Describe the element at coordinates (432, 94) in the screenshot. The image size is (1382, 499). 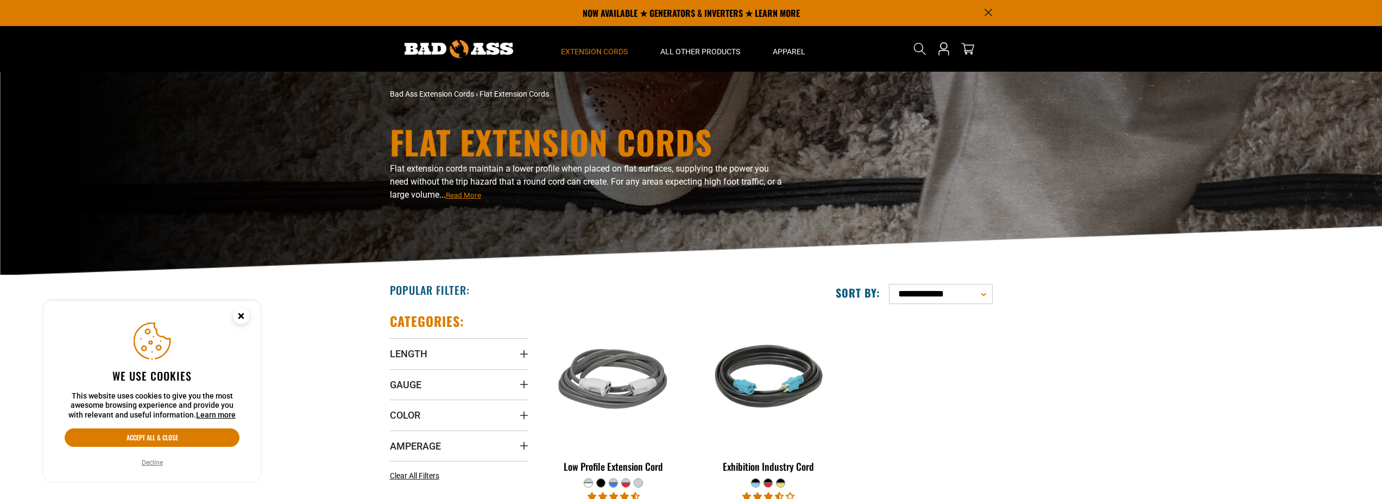
I see `a: Bad Ass Extension Cords` at that location.